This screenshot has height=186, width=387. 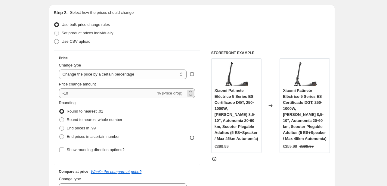 What do you see at coordinates (81, 128) in the screenshot?
I see `span: End prices in .99` at bounding box center [81, 128].